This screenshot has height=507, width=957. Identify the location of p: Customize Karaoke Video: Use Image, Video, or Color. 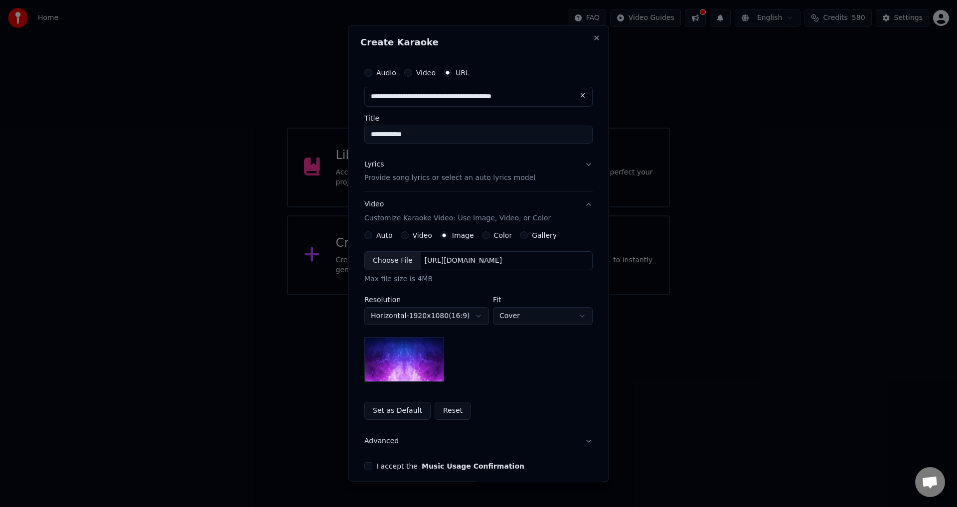
(458, 219).